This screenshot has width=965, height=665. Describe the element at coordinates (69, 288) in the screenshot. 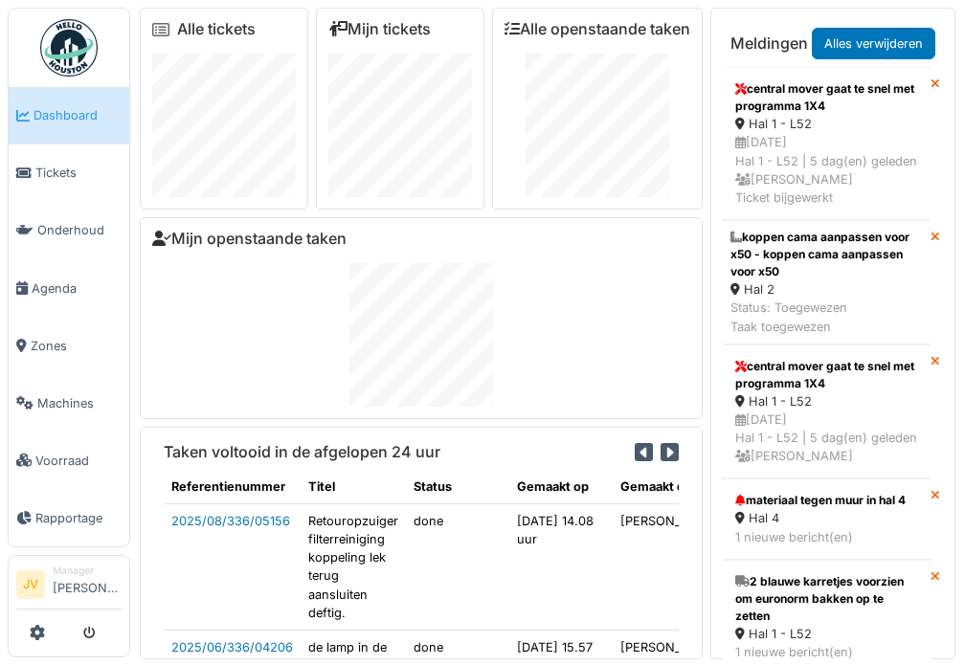

I see `a: Agenda` at that location.